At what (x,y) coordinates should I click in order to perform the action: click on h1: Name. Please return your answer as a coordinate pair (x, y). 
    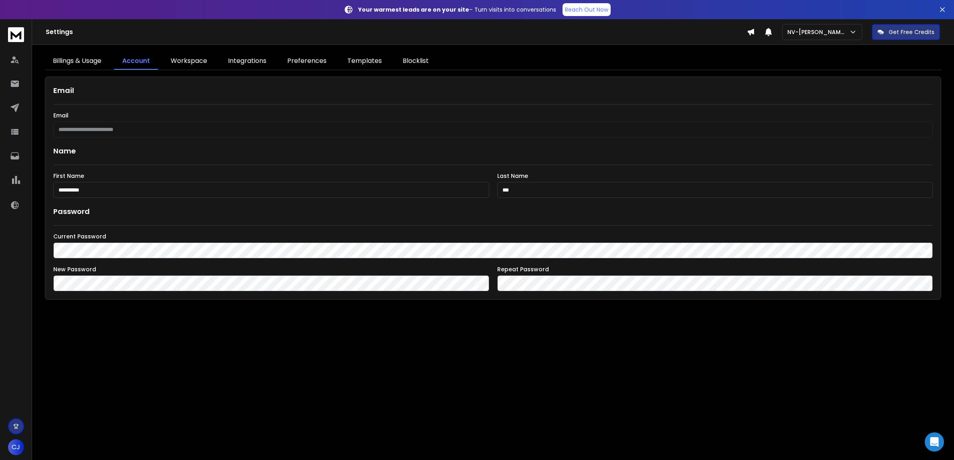
    Looking at the image, I should click on (493, 151).